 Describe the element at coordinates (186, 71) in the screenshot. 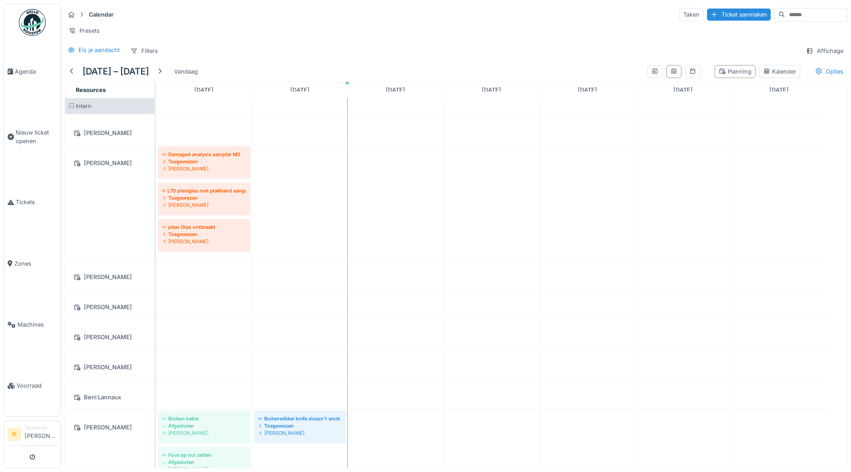

I see `div: Vandaag` at that location.